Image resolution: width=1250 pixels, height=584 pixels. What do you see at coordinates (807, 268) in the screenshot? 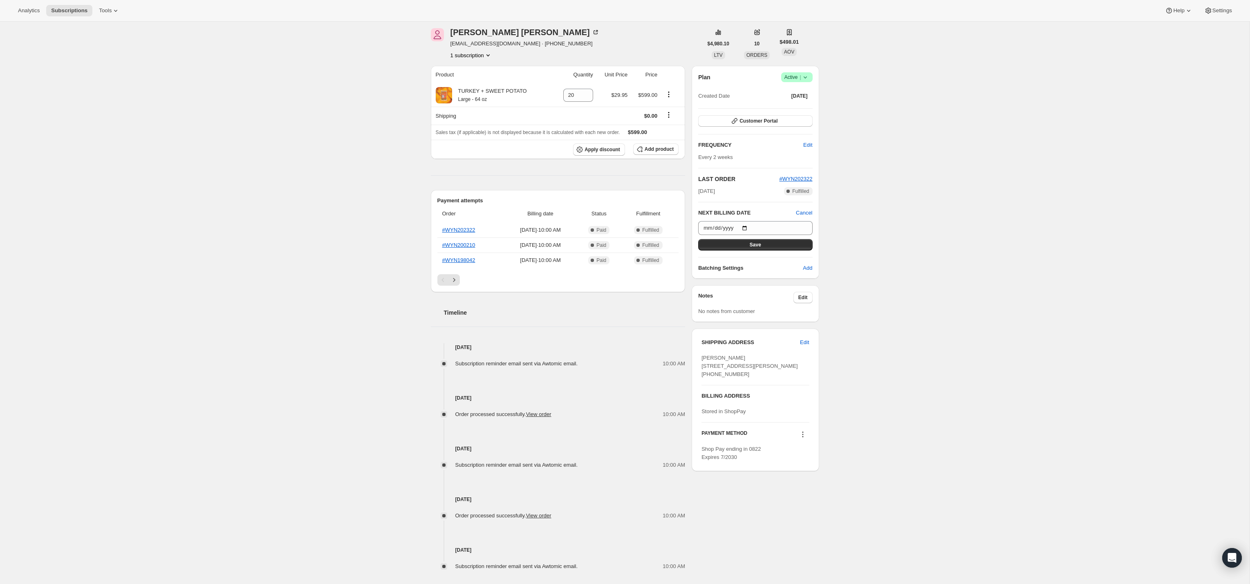
I see `button: Add` at bounding box center [807, 268].